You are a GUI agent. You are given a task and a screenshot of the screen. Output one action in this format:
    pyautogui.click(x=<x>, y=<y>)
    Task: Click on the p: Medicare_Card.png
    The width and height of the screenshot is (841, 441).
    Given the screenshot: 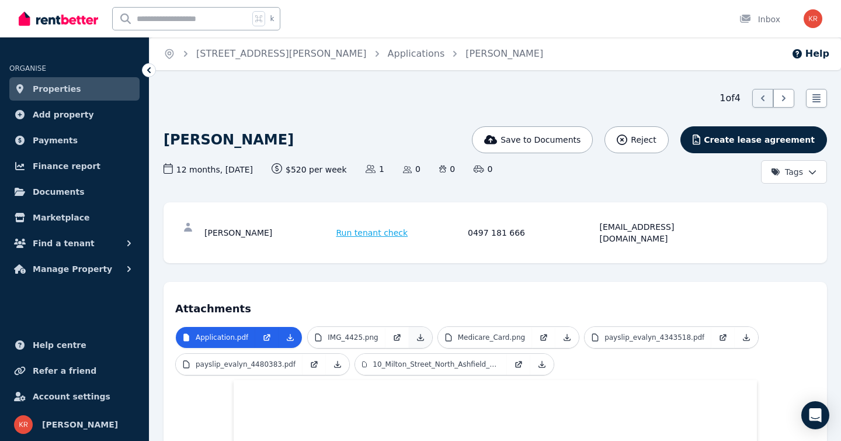 What is the action you would take?
    pyautogui.click(x=491, y=337)
    